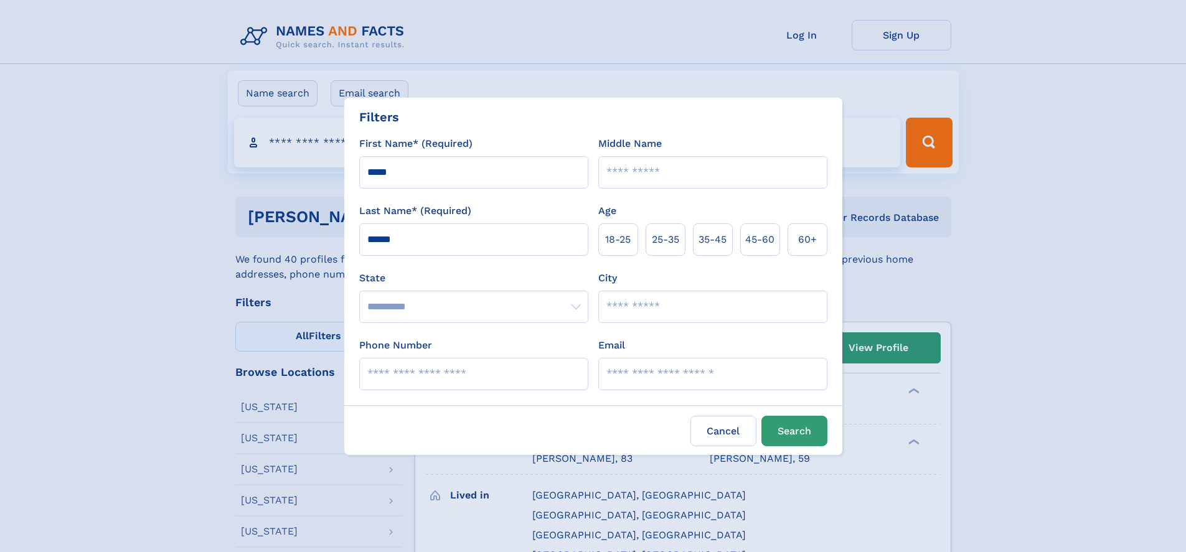 This screenshot has height=552, width=1186. Describe the element at coordinates (607, 211) in the screenshot. I see `label: Age` at that location.